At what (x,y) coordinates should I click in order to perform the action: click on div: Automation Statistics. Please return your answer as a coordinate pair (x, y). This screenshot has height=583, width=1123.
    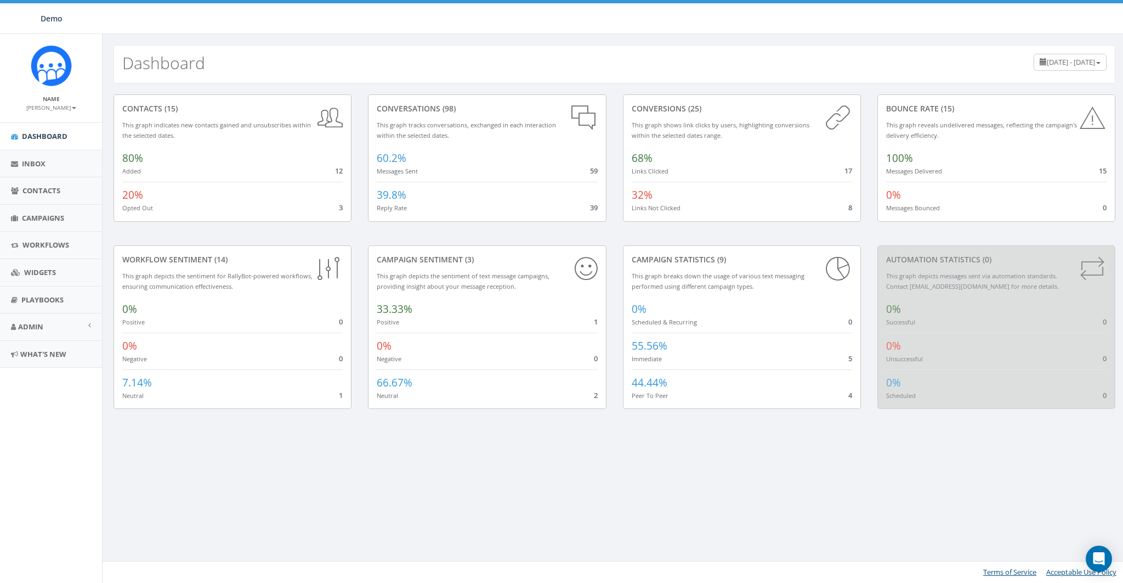
    Looking at the image, I should click on (997, 259).